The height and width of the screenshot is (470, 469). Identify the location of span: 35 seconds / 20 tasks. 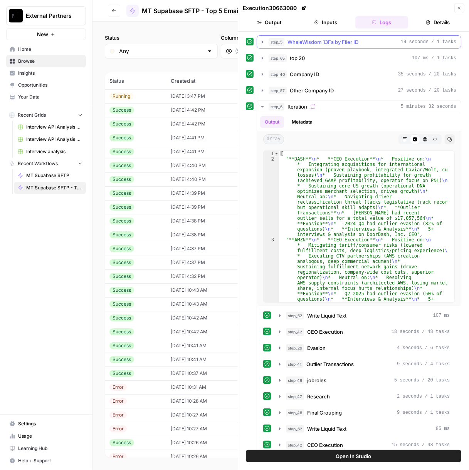
(427, 74).